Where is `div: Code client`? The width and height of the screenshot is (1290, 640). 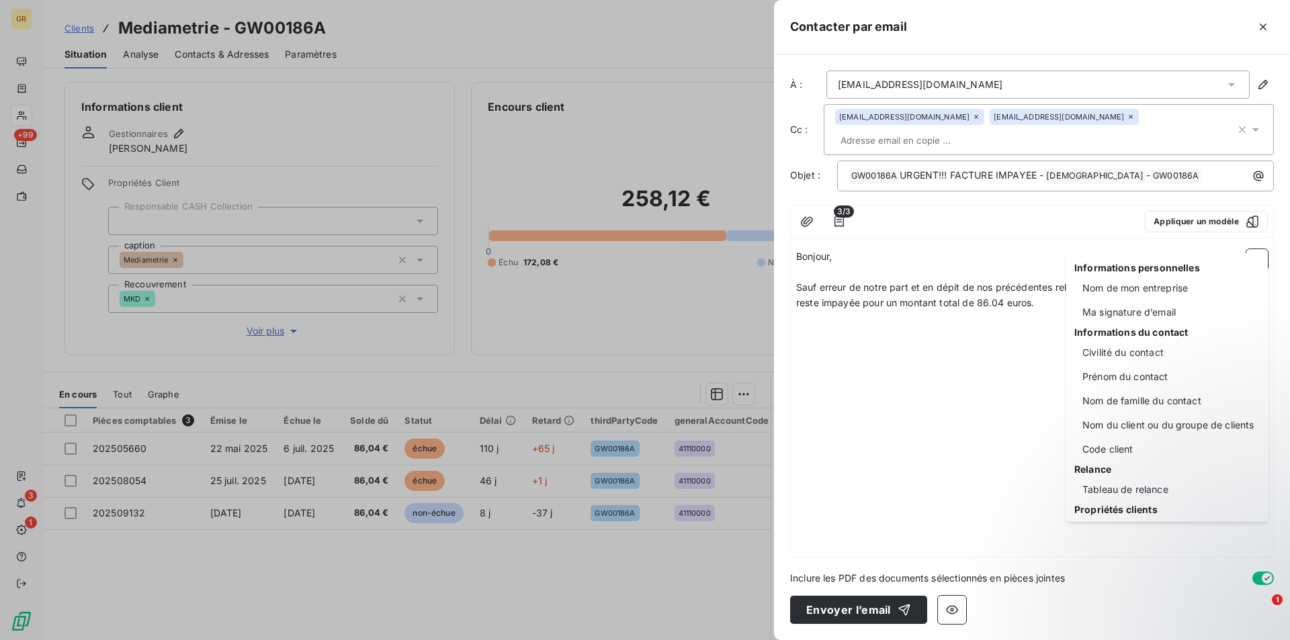
div: Code client is located at coordinates (1167, 449).